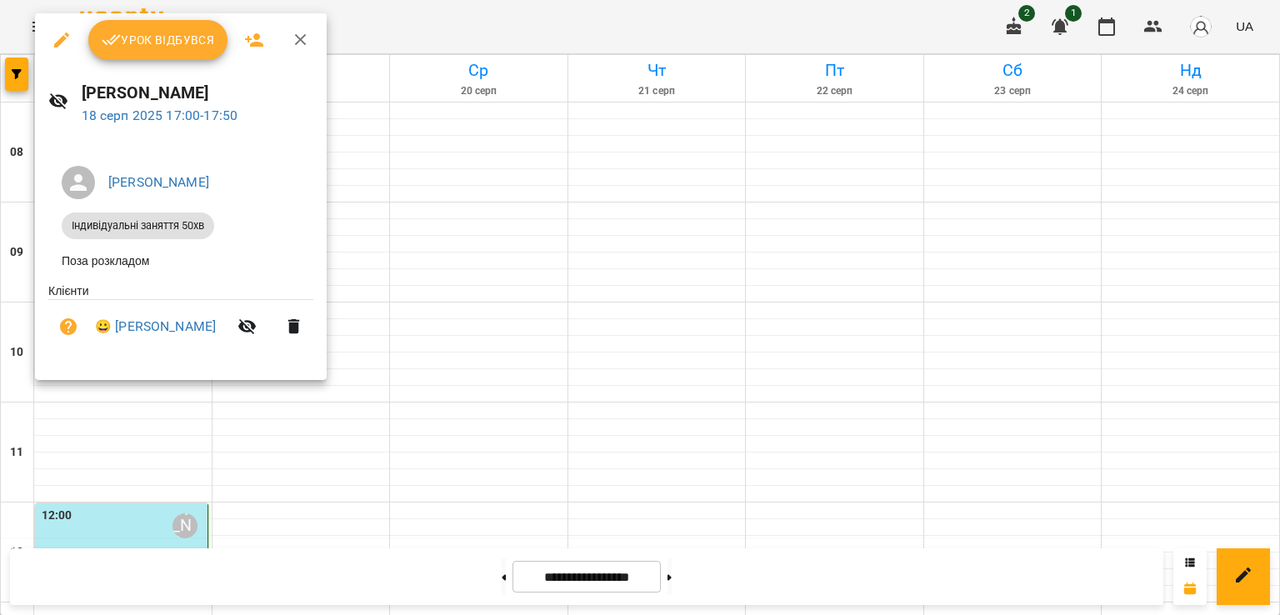  Describe the element at coordinates (137, 226) in the screenshot. I see `span: Індивідуальні заняття 50хв` at that location.